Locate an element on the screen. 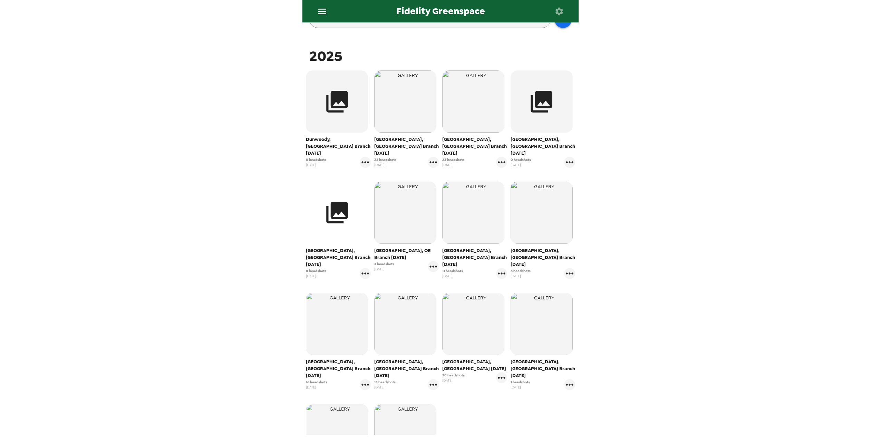 This screenshot has height=442, width=881. span: 30 headshots is located at coordinates (453, 375).